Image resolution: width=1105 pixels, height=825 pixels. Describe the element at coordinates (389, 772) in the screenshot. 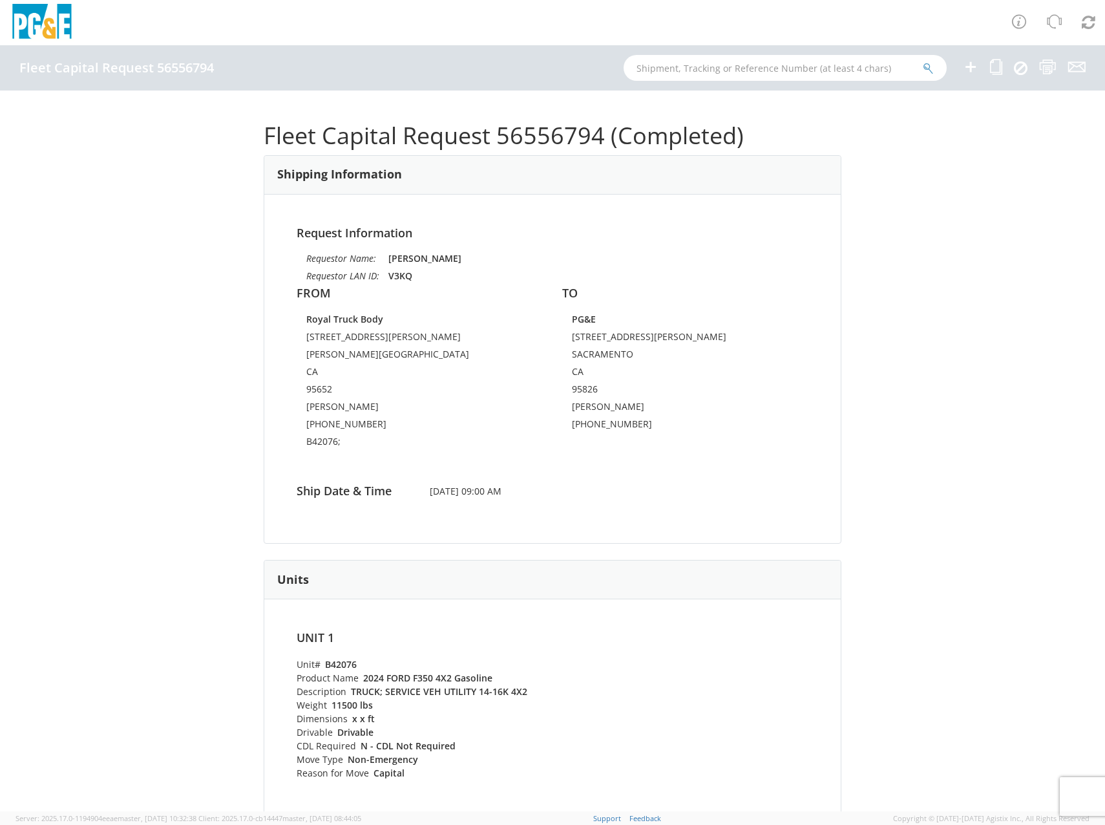

I see `strong: Capital` at that location.